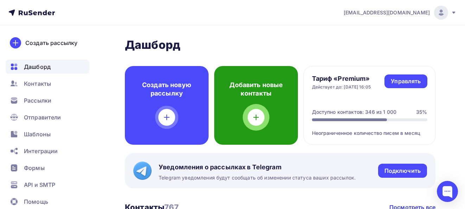  I want to click on span: Формы, so click(34, 168).